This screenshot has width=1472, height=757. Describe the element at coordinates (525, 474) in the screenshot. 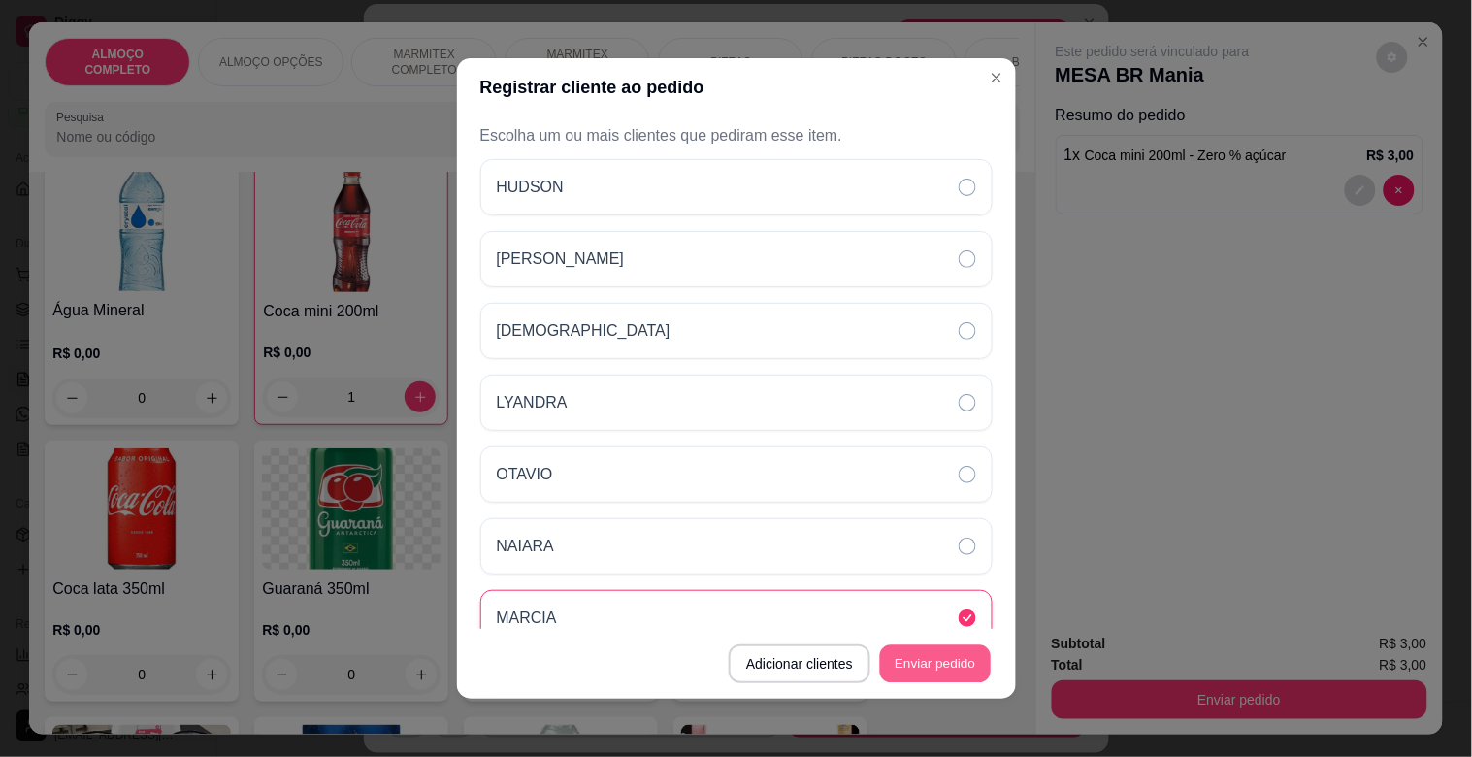

I see `p: OTAVIO` at that location.